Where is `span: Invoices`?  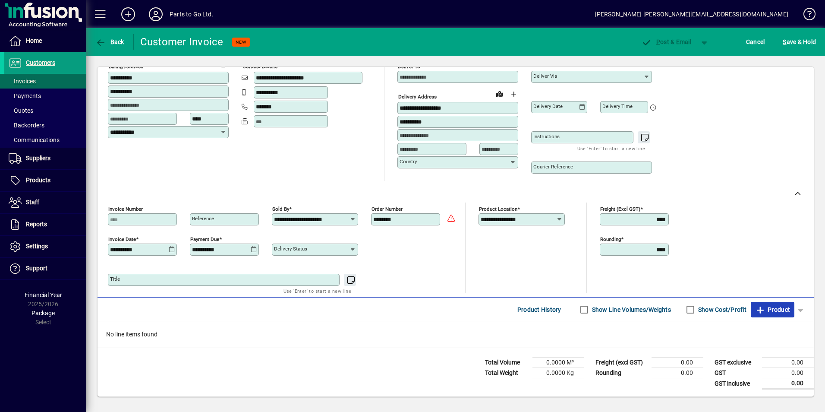
span: Invoices is located at coordinates (22, 81).